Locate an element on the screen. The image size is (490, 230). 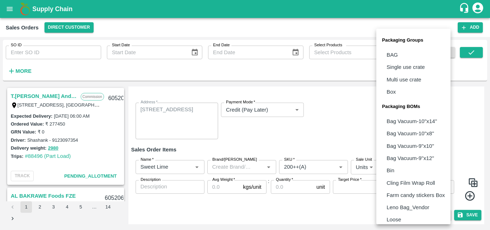
p: Bag Vacuum-9''x10'' is located at coordinates (410, 146).